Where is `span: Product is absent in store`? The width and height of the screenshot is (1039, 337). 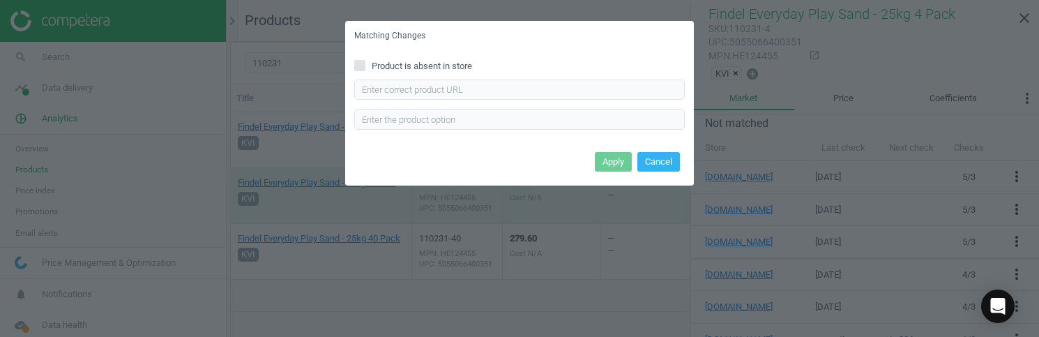 span: Product is absent in store is located at coordinates (422, 66).